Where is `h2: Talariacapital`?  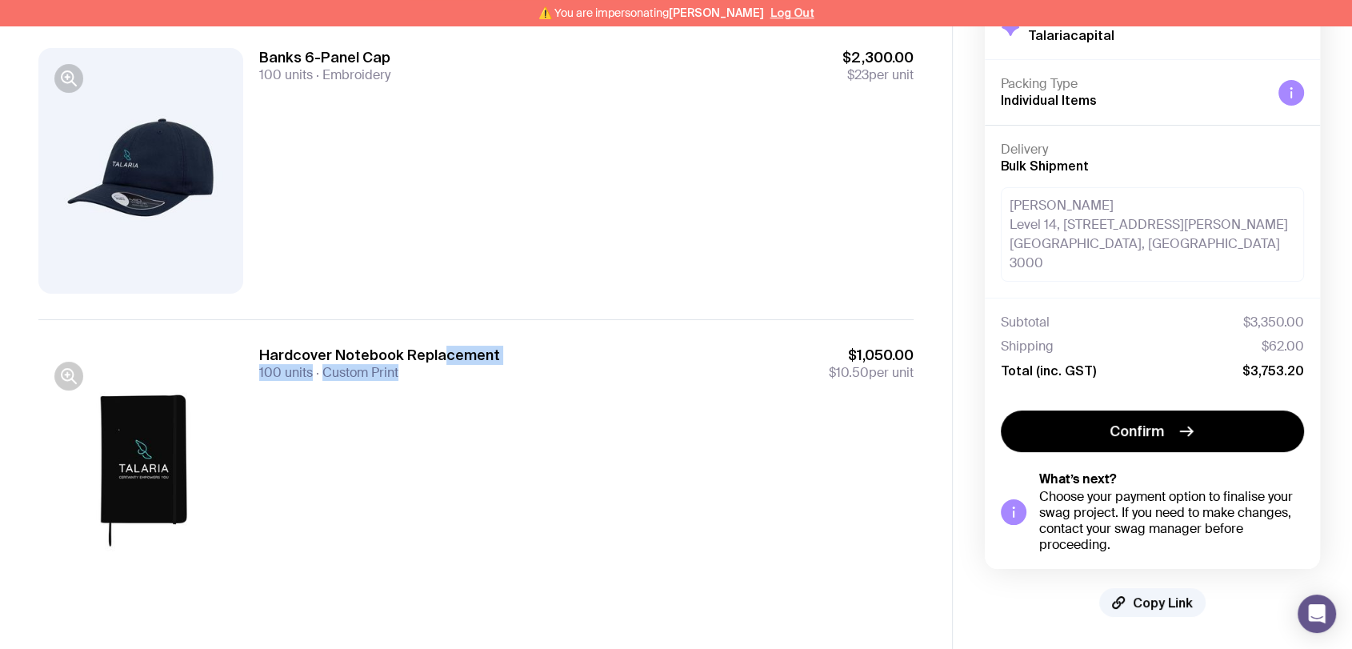
h2: Talariacapital is located at coordinates (1071, 35).